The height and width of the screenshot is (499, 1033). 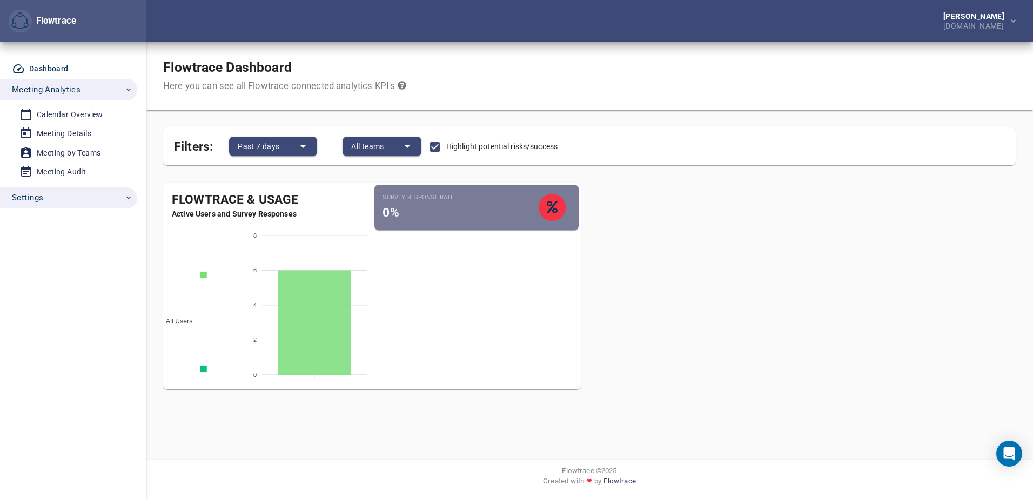 I want to click on span: Settings, so click(x=28, y=198).